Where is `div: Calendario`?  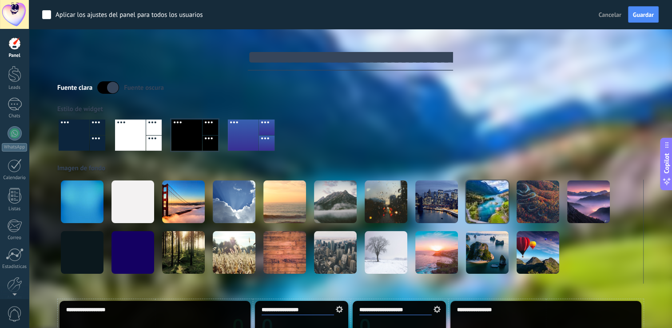
div: Calendario is located at coordinates (15, 178).